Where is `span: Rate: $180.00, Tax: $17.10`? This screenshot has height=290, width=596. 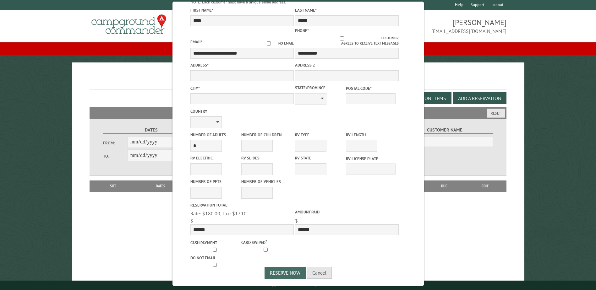 span: Rate: $180.00, Tax: $17.10 is located at coordinates (218, 214).